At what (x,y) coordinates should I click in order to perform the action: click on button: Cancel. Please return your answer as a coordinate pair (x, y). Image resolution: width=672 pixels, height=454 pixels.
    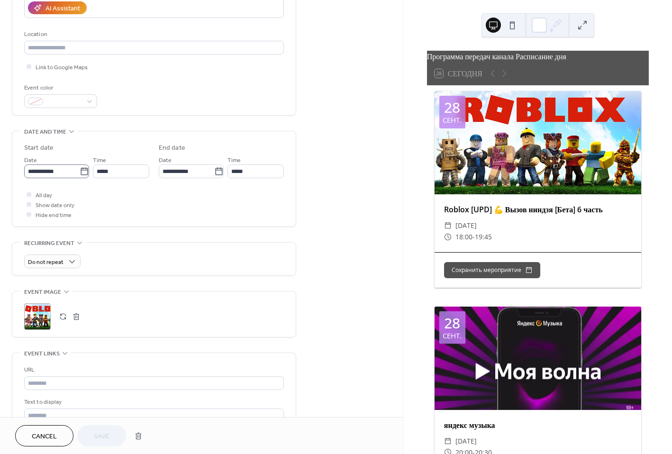
    Looking at the image, I should click on (44, 436).